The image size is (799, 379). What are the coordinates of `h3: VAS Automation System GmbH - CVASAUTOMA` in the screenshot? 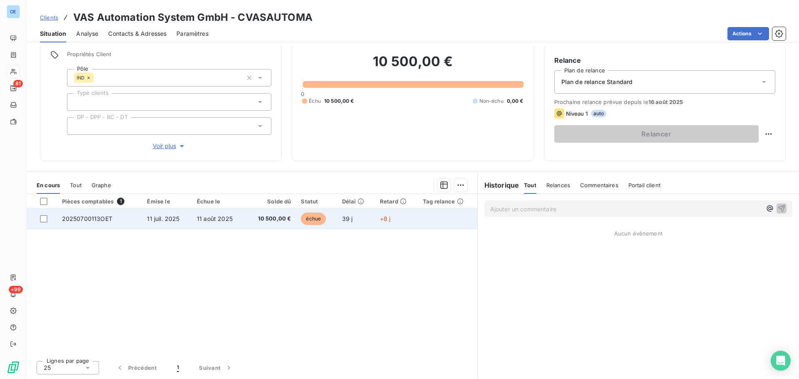 It's located at (193, 17).